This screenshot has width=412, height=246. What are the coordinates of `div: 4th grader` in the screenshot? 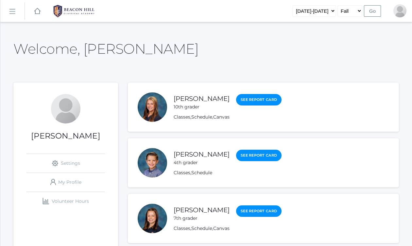 It's located at (202, 162).